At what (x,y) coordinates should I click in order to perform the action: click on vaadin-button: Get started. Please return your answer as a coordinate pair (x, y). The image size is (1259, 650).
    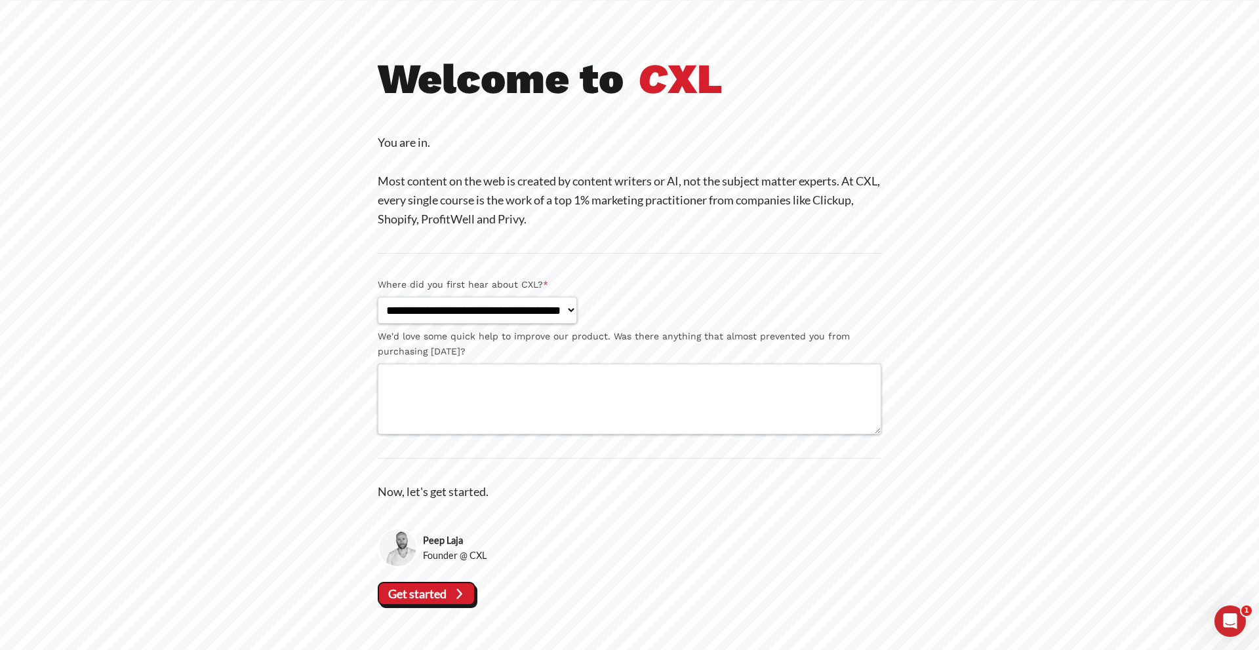
    Looking at the image, I should click on (426, 594).